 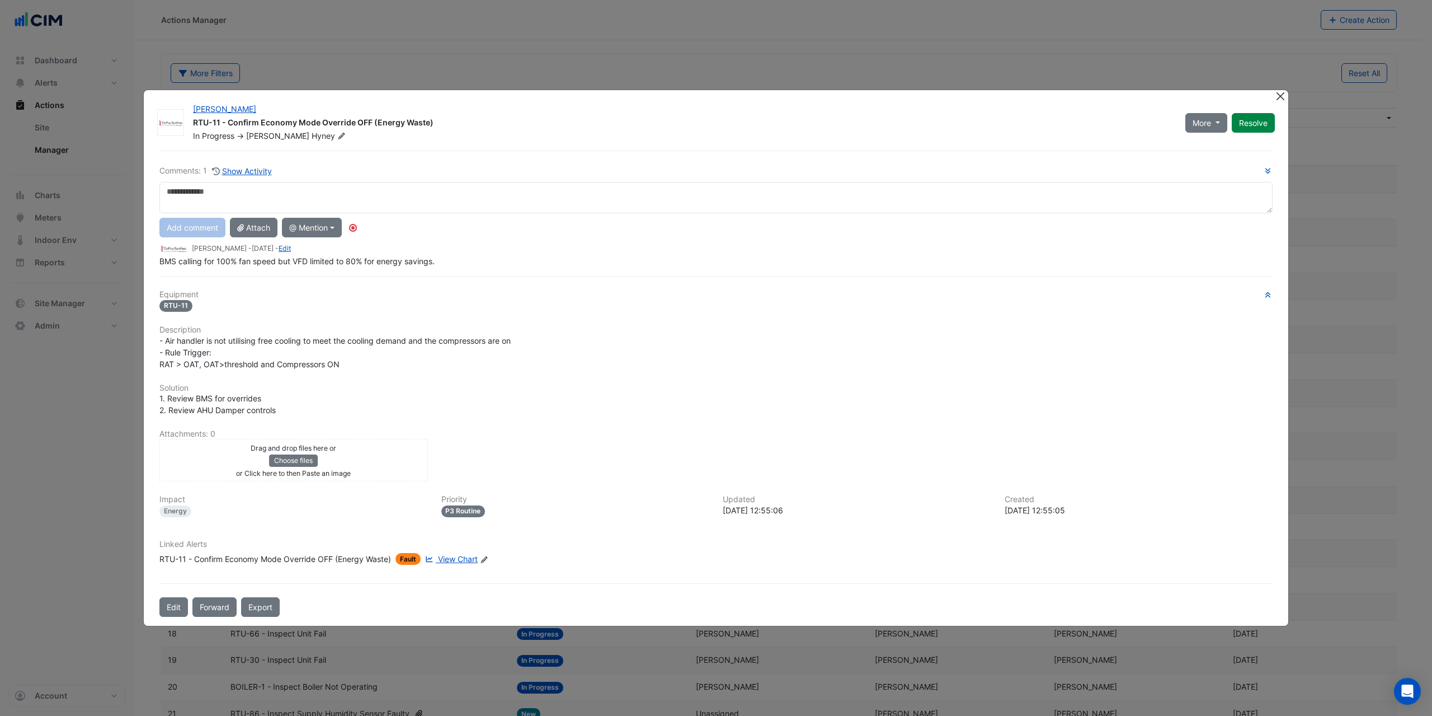 I want to click on button: Edit, so click(x=173, y=606).